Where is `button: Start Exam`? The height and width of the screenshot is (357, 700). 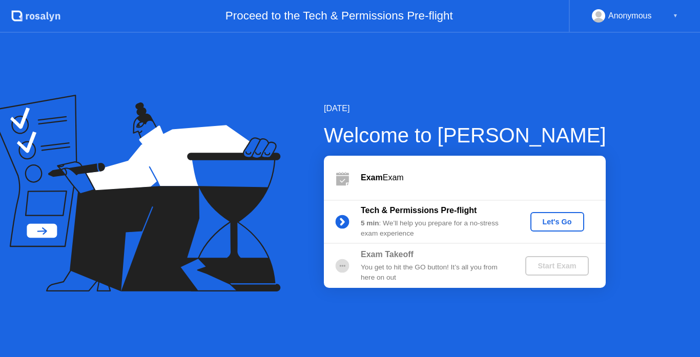
button: Start Exam is located at coordinates (556, 266).